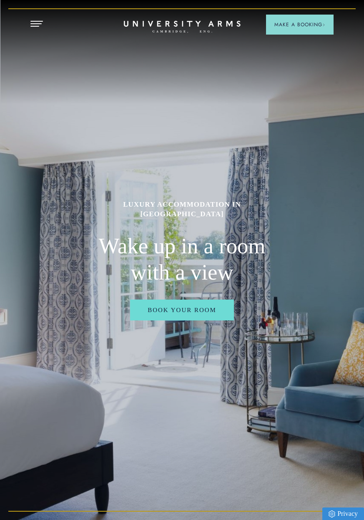 Image resolution: width=364 pixels, height=520 pixels. What do you see at coordinates (343, 514) in the screenshot?
I see `a: Privacy` at bounding box center [343, 514].